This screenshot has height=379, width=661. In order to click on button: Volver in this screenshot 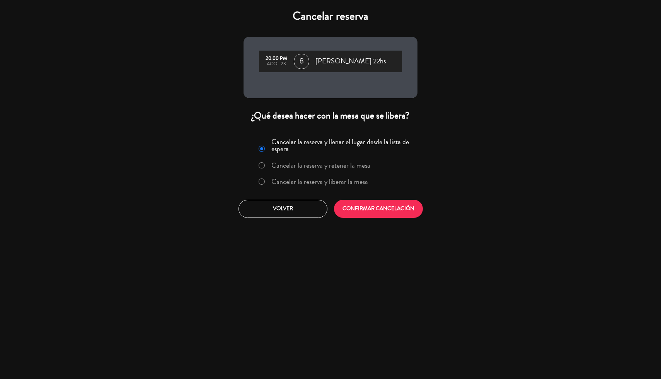, I will do `click(283, 209)`.